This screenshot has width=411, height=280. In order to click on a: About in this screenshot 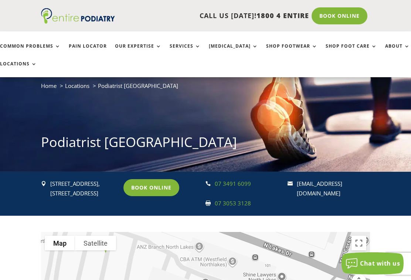, I will do `click(397, 51)`.